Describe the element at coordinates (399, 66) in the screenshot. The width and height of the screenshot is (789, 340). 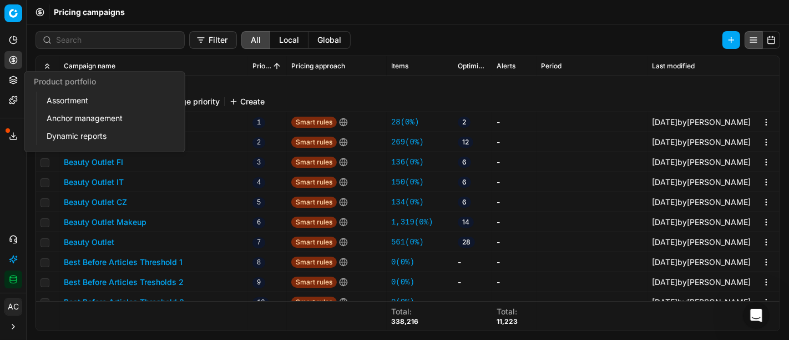
I see `span: Items` at that location.